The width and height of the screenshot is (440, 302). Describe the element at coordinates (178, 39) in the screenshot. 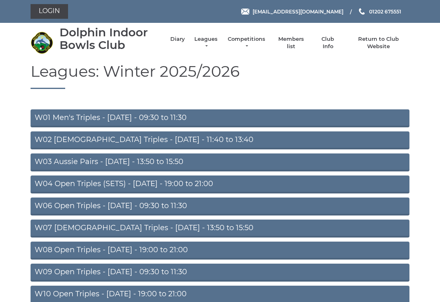

I see `a: Diary` at that location.